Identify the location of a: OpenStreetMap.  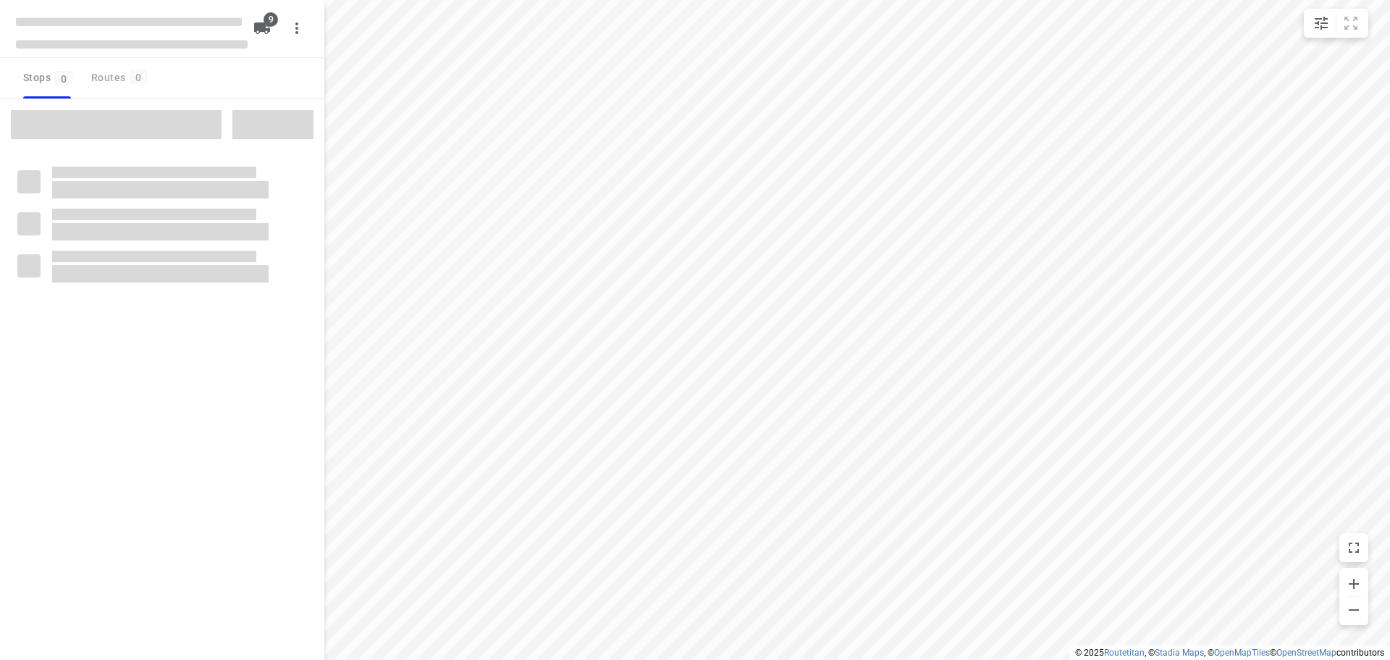
(1306, 652).